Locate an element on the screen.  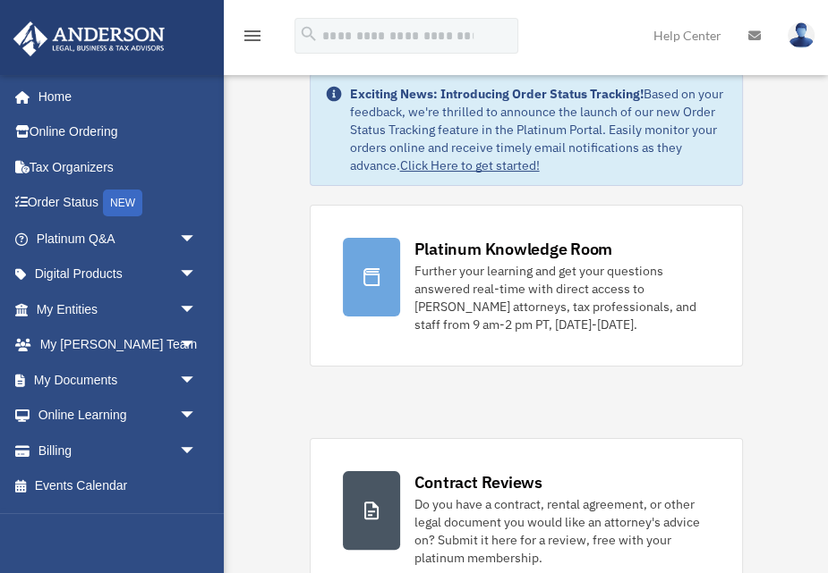
a: My Entitiesarrow_drop_down is located at coordinates (118, 310).